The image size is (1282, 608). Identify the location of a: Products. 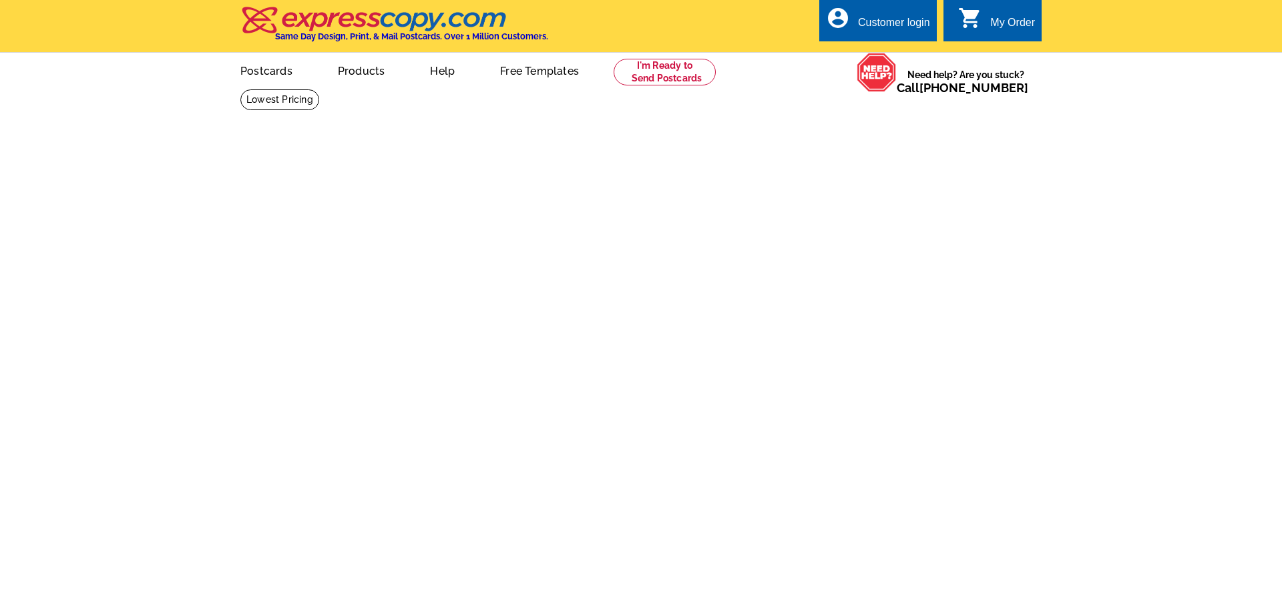
(361, 69).